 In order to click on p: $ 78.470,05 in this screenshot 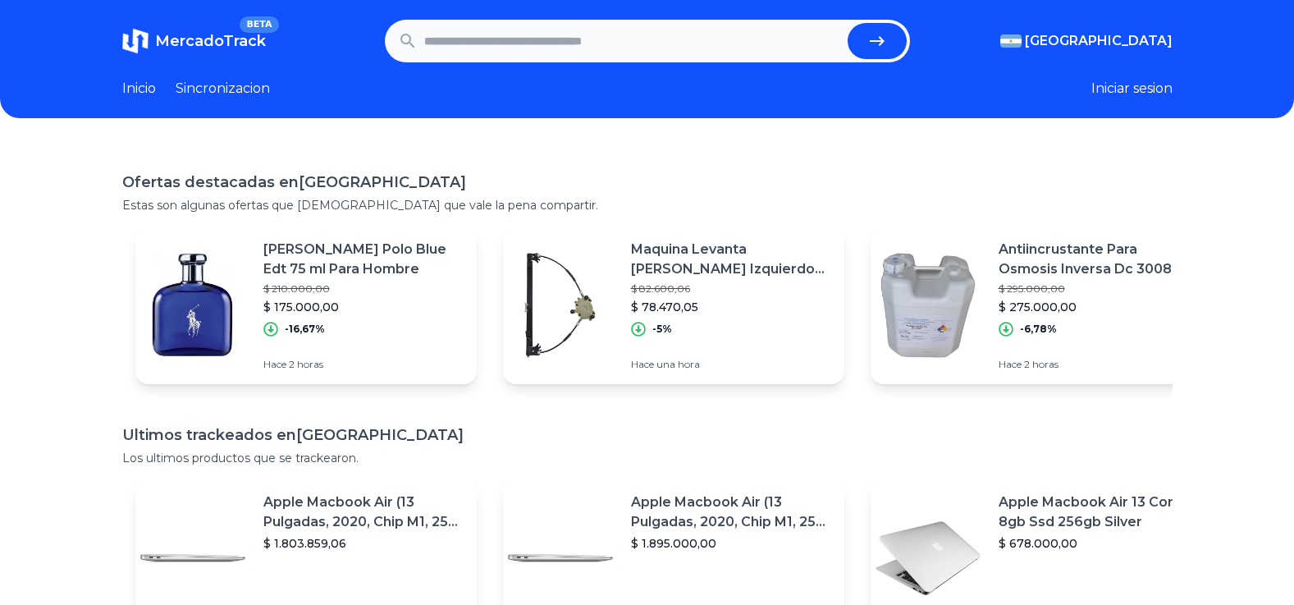, I will do `click(731, 307)`.